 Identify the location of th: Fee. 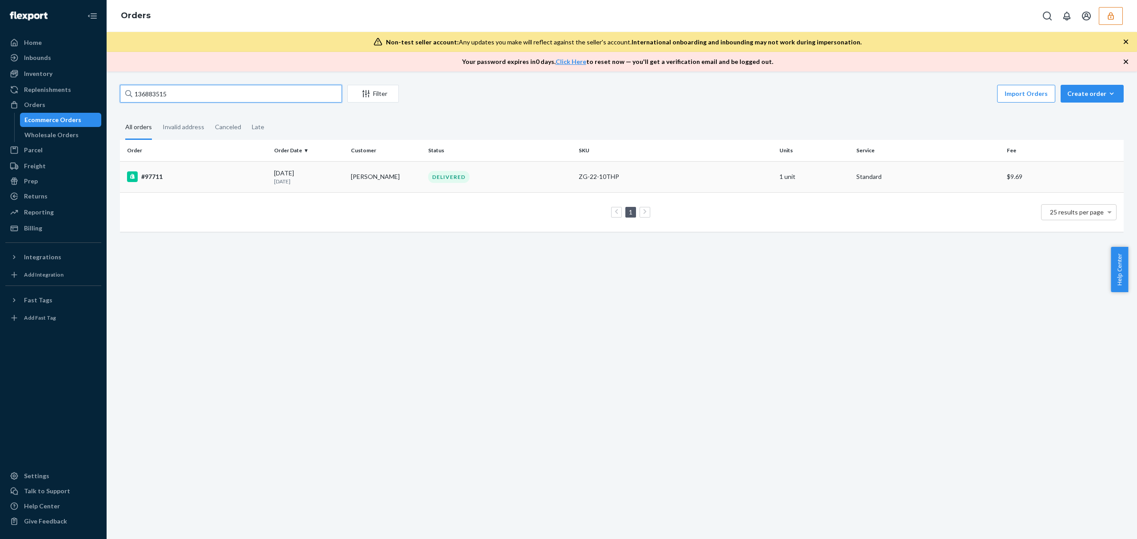
(1063, 151).